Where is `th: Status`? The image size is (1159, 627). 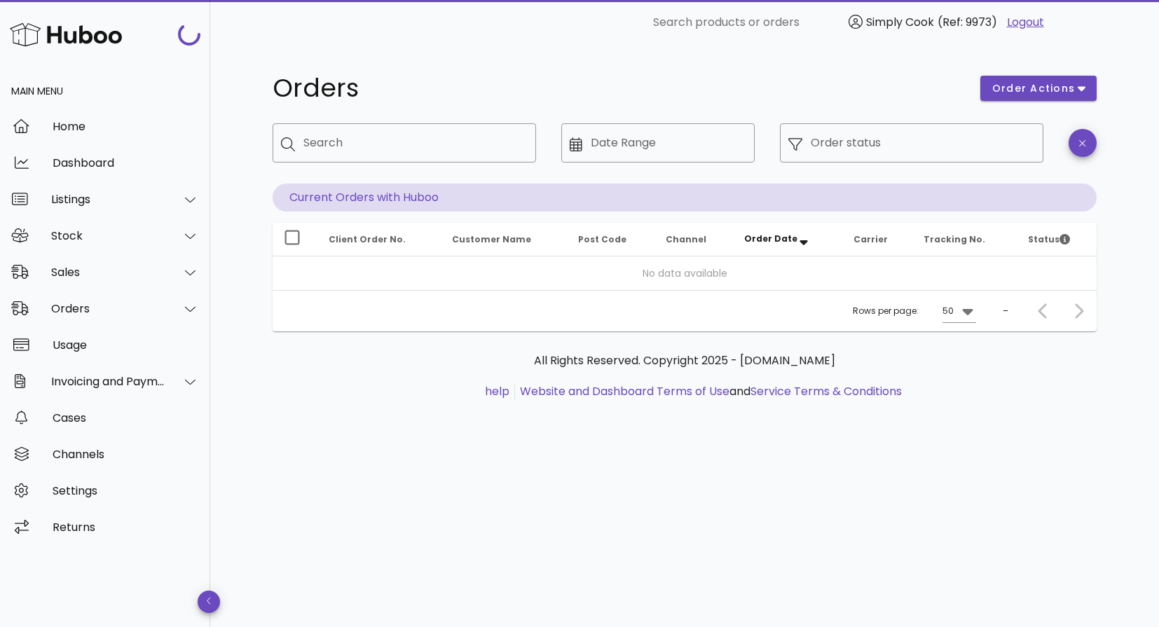
th: Status is located at coordinates (1056, 240).